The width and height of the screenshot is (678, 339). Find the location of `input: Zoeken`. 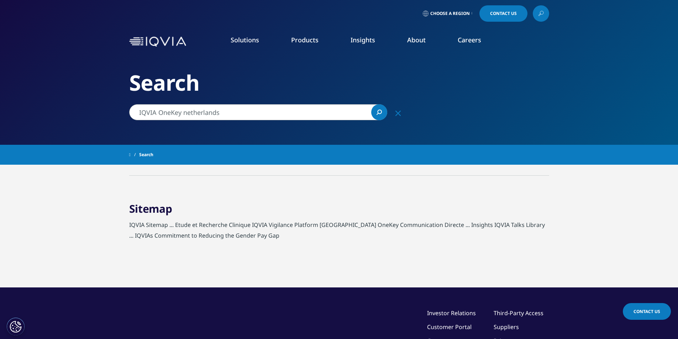

input: Zoeken is located at coordinates (258, 112).